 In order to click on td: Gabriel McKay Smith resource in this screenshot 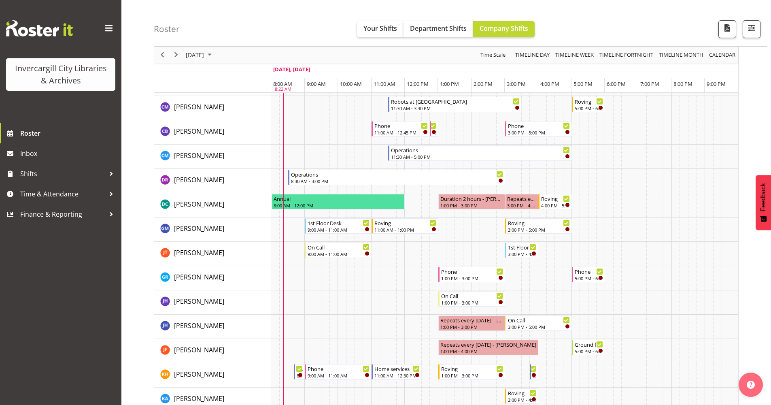, I will do `click(213, 230)`.